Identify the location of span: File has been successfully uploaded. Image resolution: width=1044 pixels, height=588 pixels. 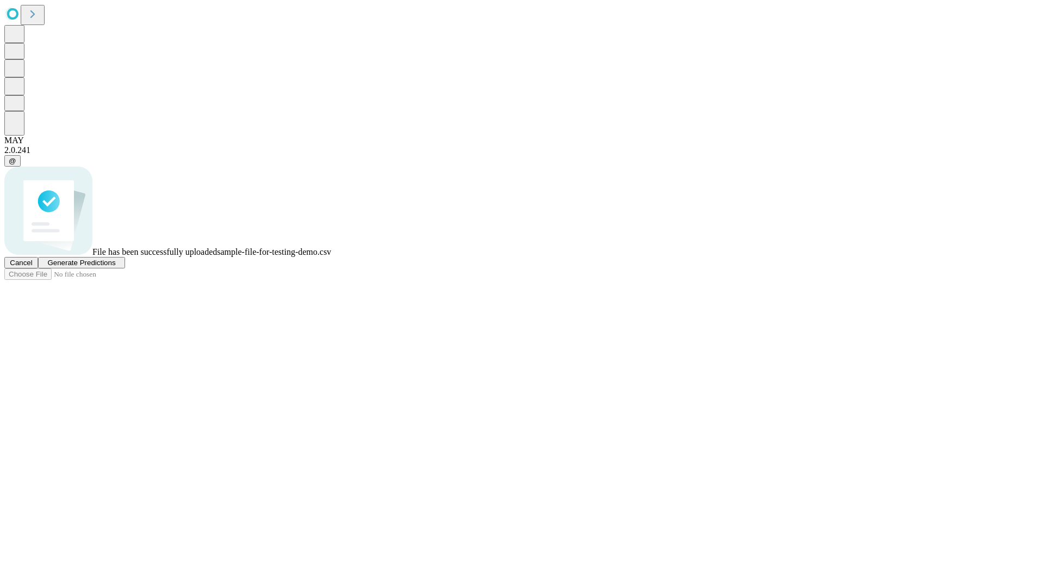
(154, 251).